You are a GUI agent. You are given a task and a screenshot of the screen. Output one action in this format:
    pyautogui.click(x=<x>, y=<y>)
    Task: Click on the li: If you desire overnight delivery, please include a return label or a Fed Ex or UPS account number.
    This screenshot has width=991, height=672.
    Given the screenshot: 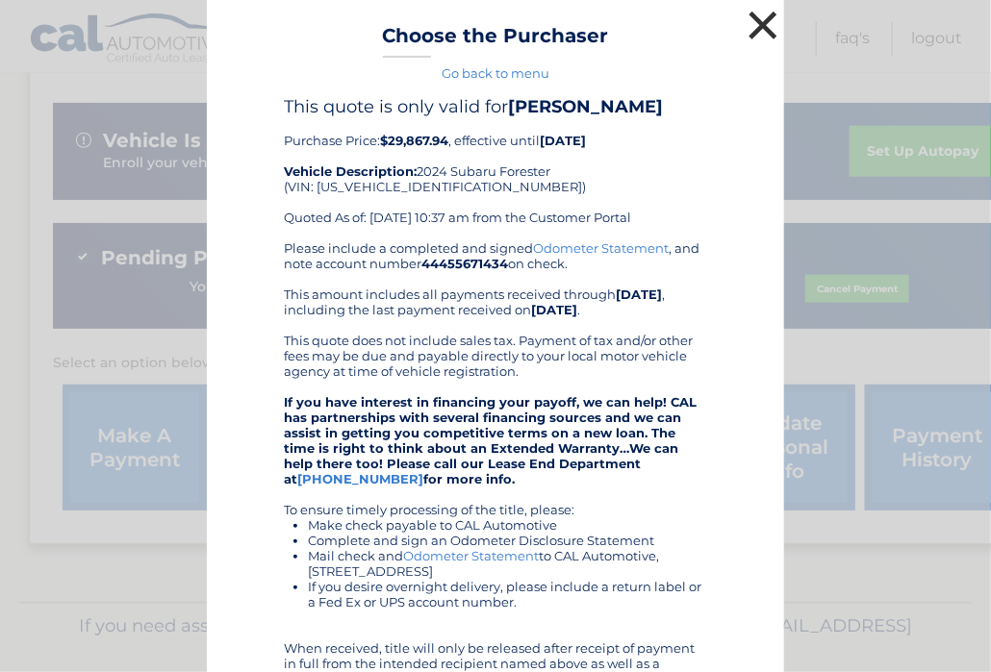 What is the action you would take?
    pyautogui.click(x=507, y=595)
    